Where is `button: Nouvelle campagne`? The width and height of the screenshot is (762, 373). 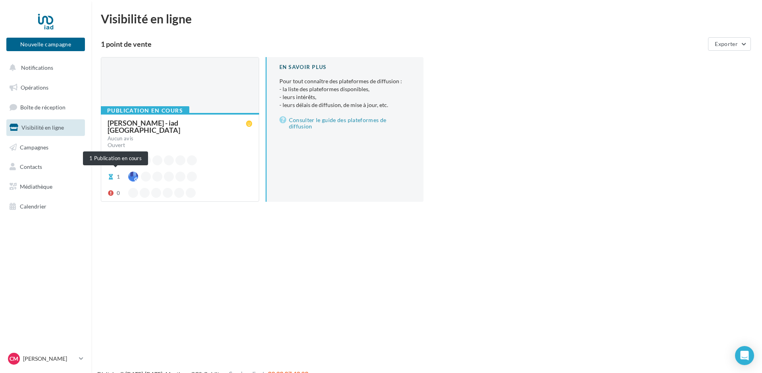
button: Nouvelle campagne is located at coordinates (46, 44).